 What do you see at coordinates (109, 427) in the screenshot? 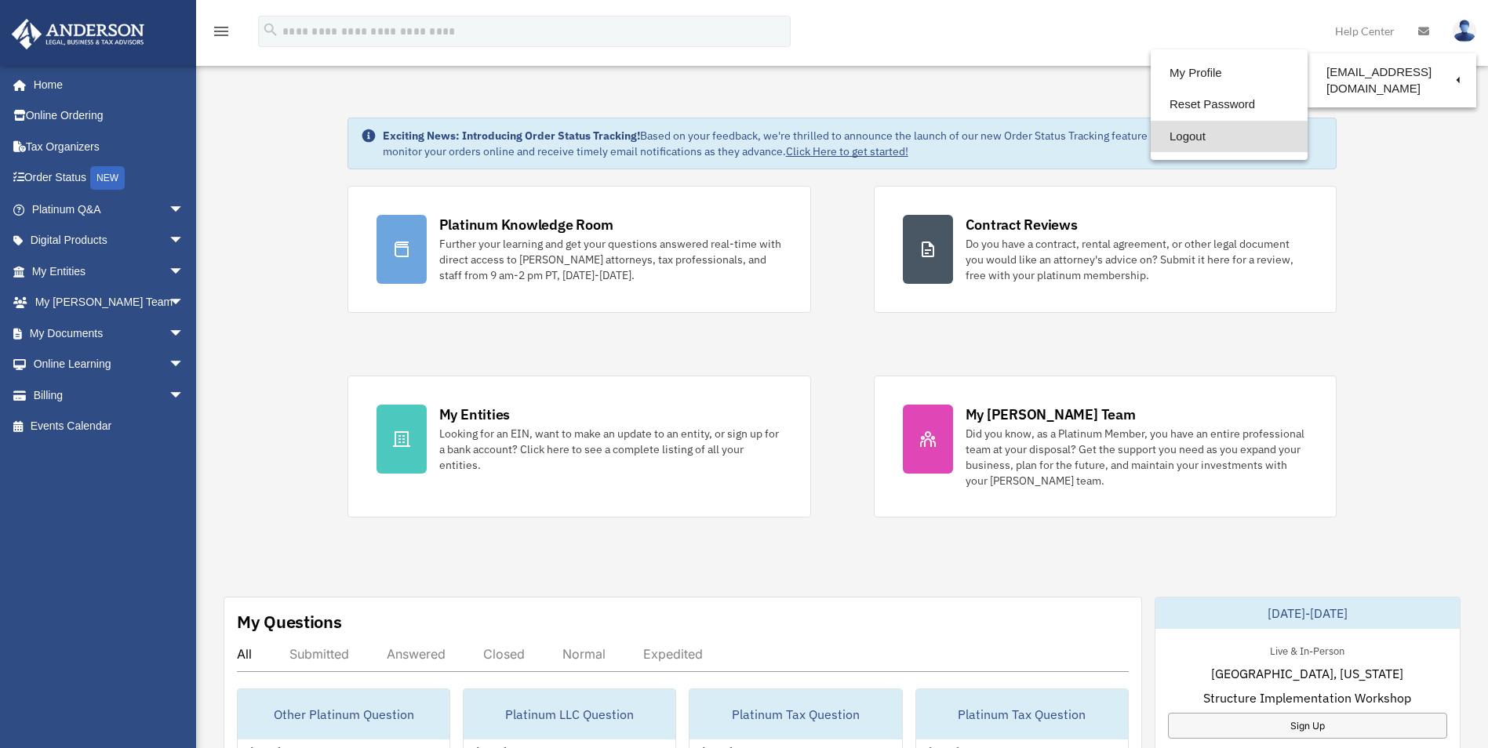
I see `a: Events Calendar` at bounding box center [109, 427].